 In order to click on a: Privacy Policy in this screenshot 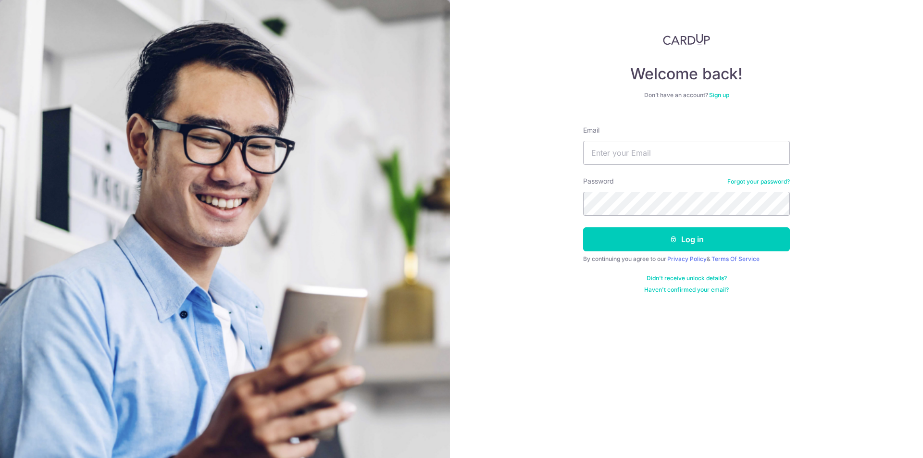, I will do `click(687, 258)`.